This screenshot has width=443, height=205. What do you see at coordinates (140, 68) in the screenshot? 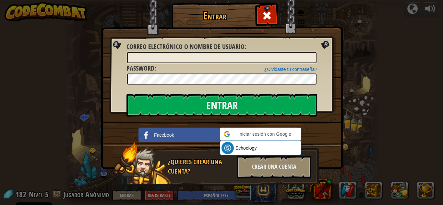
I see `span: Password` at bounding box center [140, 68].